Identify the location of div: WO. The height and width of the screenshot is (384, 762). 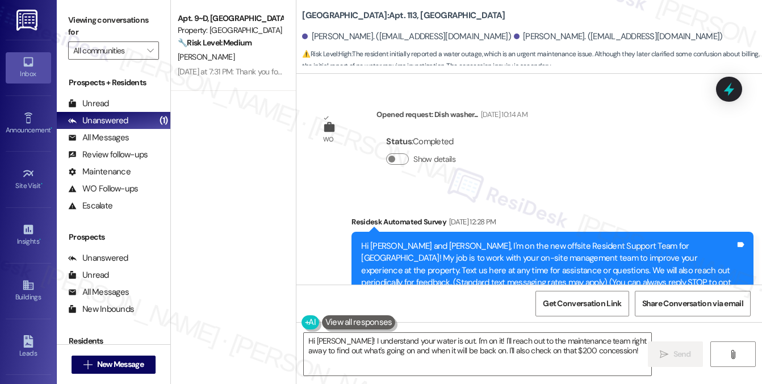
(328, 139).